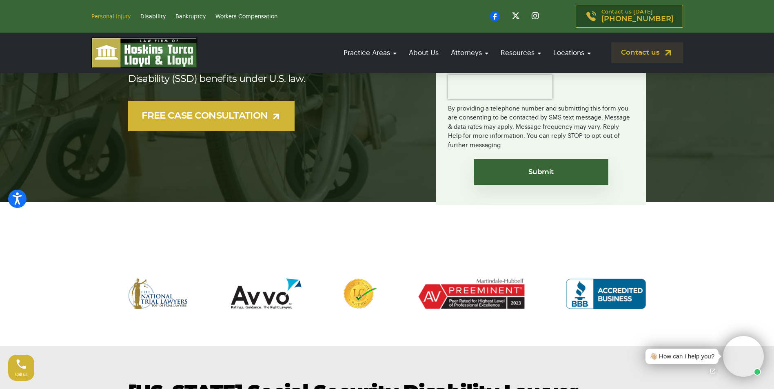 Image resolution: width=774 pixels, height=389 pixels. I want to click on a: Bankruptcy, so click(191, 17).